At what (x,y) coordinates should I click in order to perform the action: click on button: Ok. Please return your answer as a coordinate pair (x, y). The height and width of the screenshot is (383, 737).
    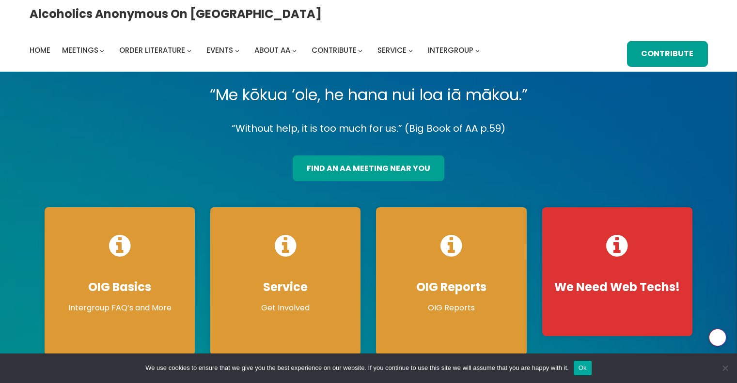
    Looking at the image, I should click on (583, 368).